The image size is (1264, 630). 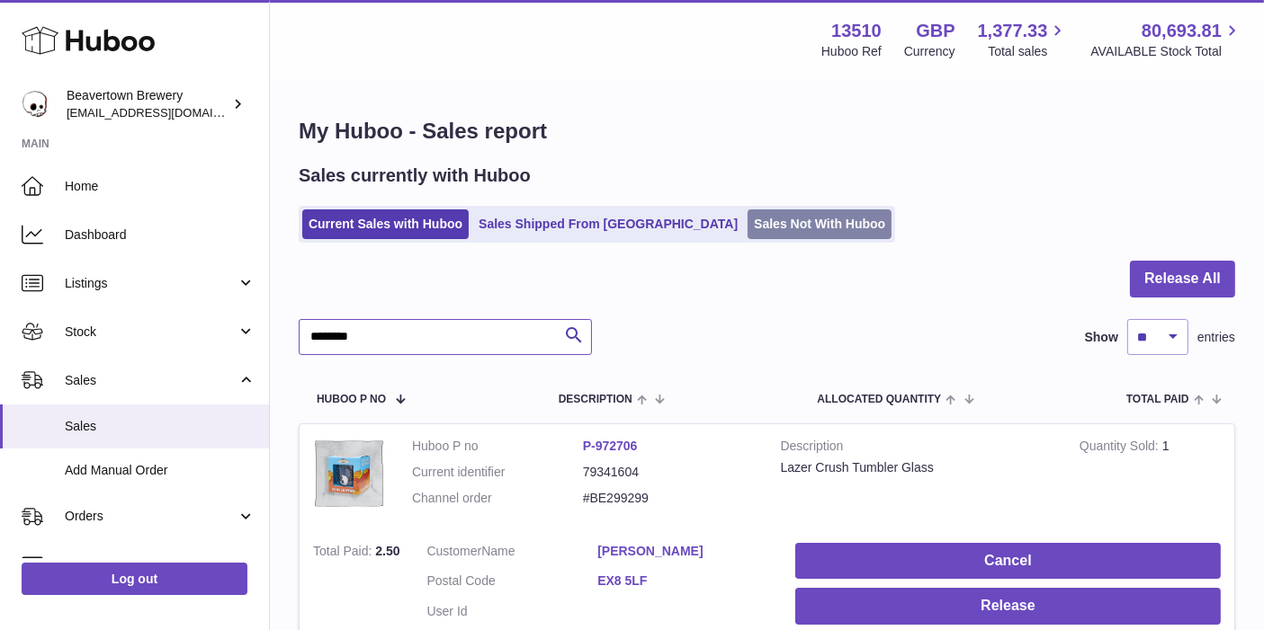 What do you see at coordinates (35, 104) in the screenshot?
I see `img: aoife@beavertownbrewery.co.uk` at bounding box center [35, 104].